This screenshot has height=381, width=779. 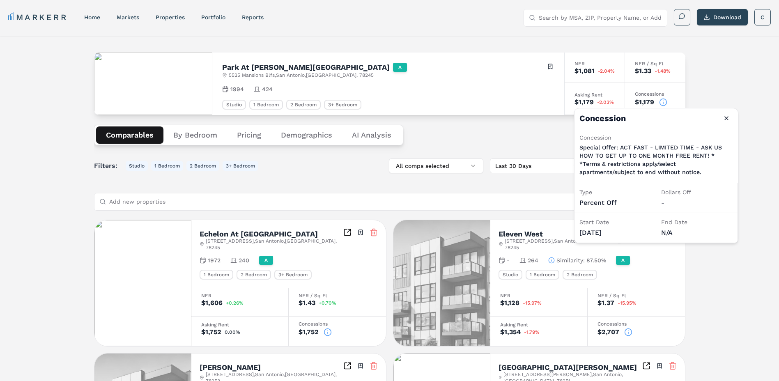 What do you see at coordinates (656, 160) in the screenshot?
I see `p: Special Offer: ACT FAST - LIMITED TIME - ASK US HOW TO GET UP TO ONE MONTH FREE RENT! * *Terms & ...` at bounding box center [656, 160].